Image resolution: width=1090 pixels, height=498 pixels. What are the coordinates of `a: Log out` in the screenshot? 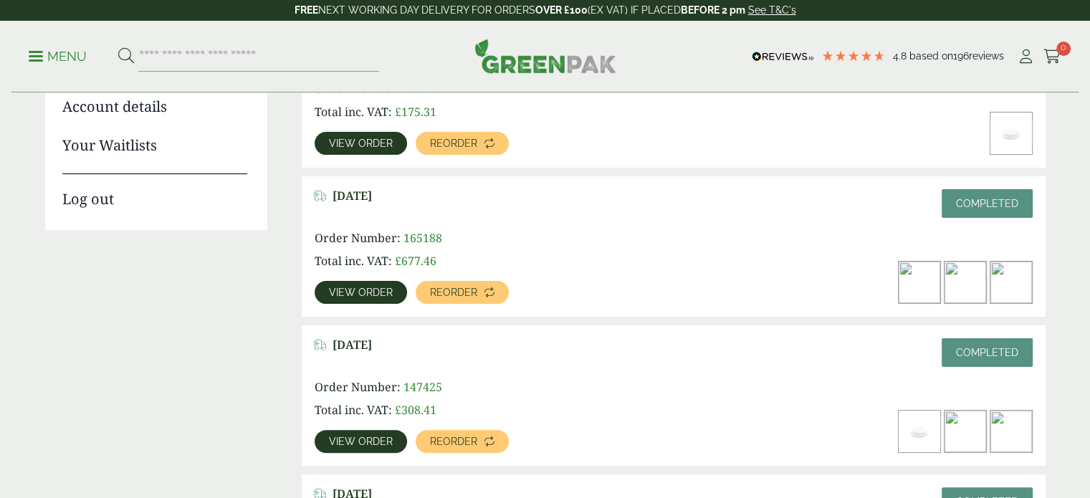 It's located at (155, 191).